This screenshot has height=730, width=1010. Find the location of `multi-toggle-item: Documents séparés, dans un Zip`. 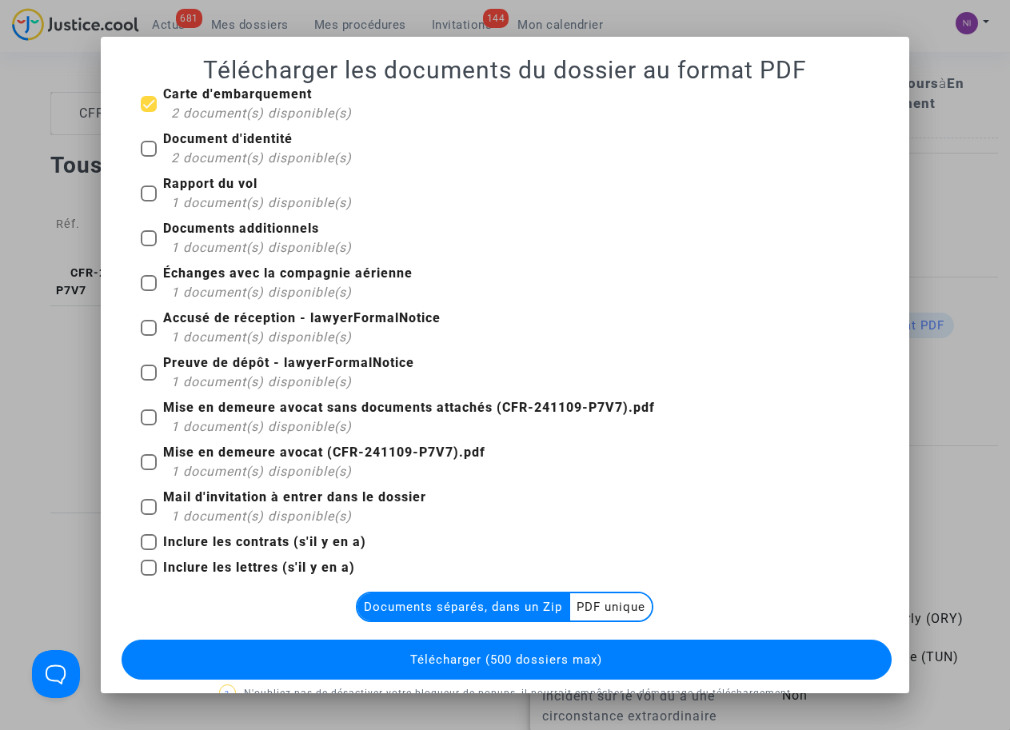

multi-toggle-item: Documents séparés, dans un Zip is located at coordinates (464, 607).